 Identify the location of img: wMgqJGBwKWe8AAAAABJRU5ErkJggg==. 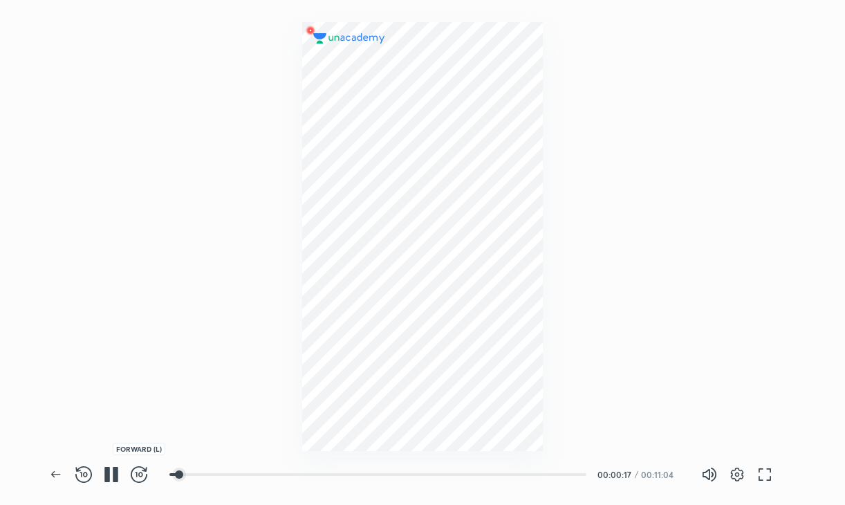
(310, 30).